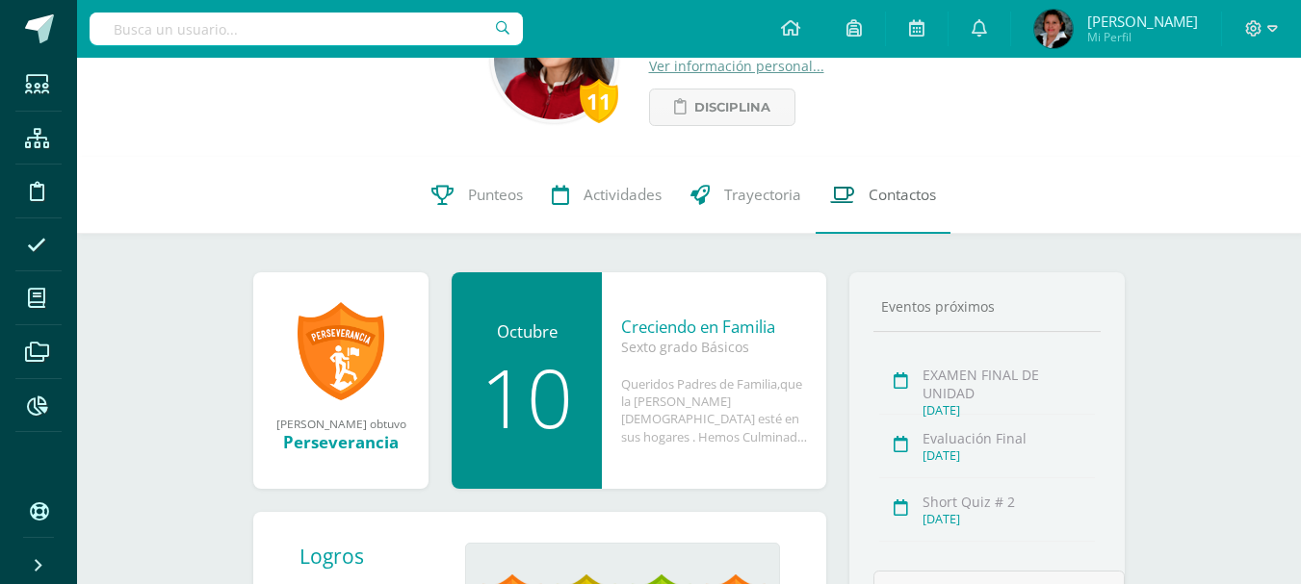 The width and height of the screenshot is (1301, 584). Describe the element at coordinates (527, 398) in the screenshot. I see `div: 10` at that location.